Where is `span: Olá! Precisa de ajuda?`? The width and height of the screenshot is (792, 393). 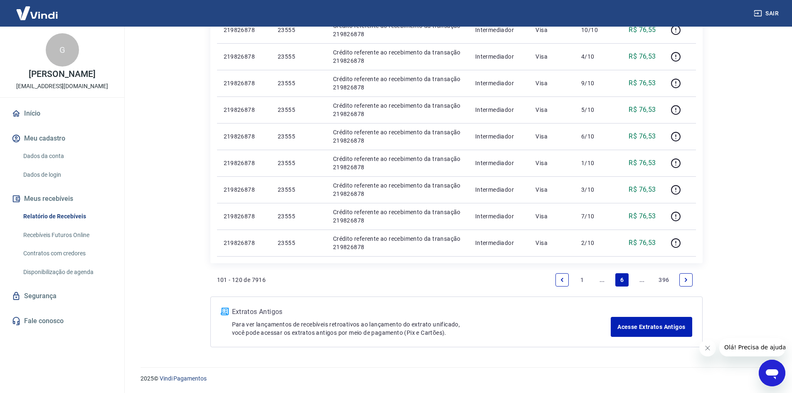 span: Olá! Precisa de ajuda? is located at coordinates (37, 9).